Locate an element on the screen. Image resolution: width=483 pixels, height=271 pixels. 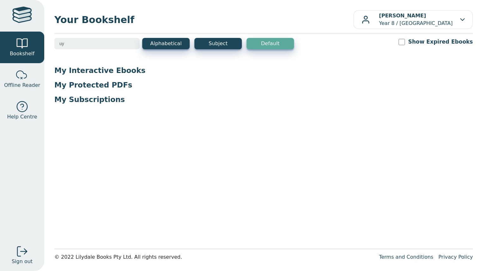
p: My Protected PDFs is located at coordinates (264, 85).